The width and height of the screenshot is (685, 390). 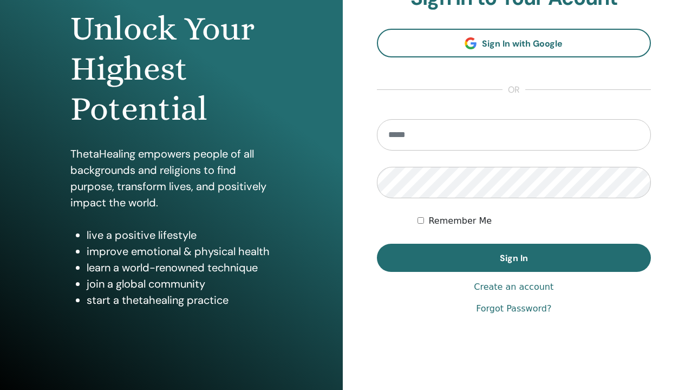 What do you see at coordinates (514, 258) in the screenshot?
I see `button: Sign In` at bounding box center [514, 258].